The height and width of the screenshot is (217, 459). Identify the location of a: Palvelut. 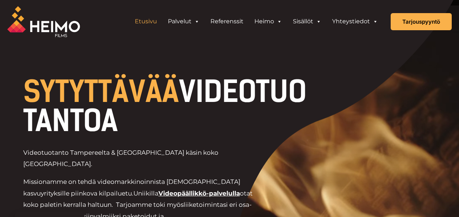
(184, 21).